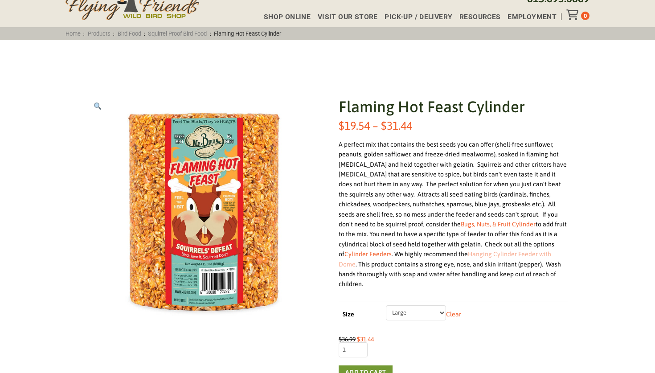 The height and width of the screenshot is (373, 655). What do you see at coordinates (532, 17) in the screenshot?
I see `span: Employment` at bounding box center [532, 17].